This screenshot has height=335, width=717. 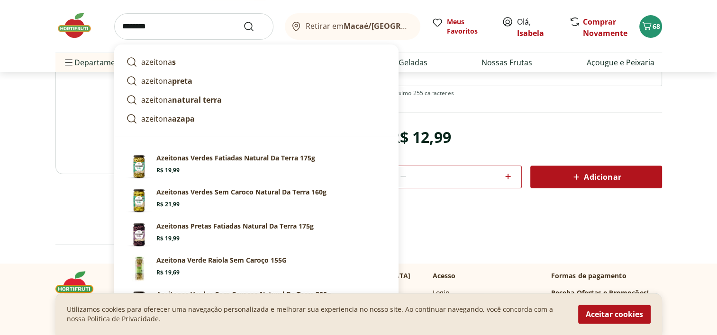 I want to click on a: Azeitonas Verdes Fatiadas Natural da Terra 175gAzeitonas Verdes Fatiadas Natural Da Terra 175gR$ ..., so click(x=256, y=167).